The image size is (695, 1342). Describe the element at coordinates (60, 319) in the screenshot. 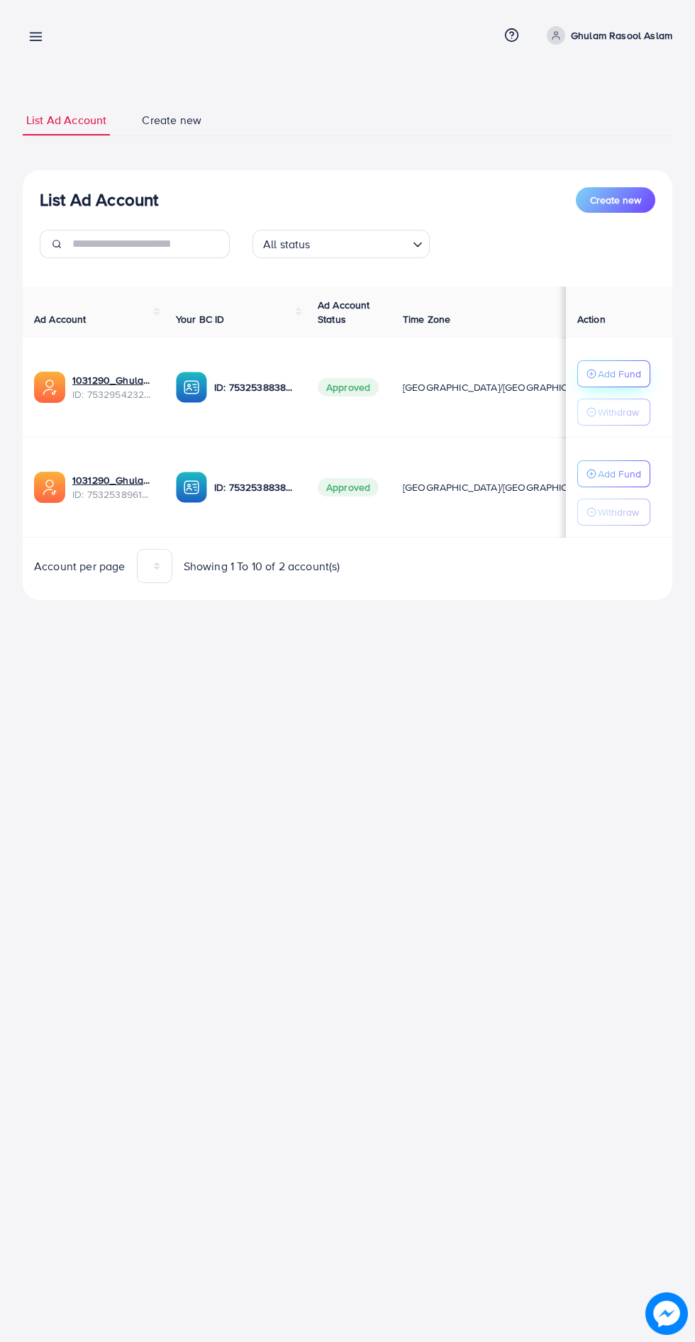

I see `span: Ad Account` at that location.